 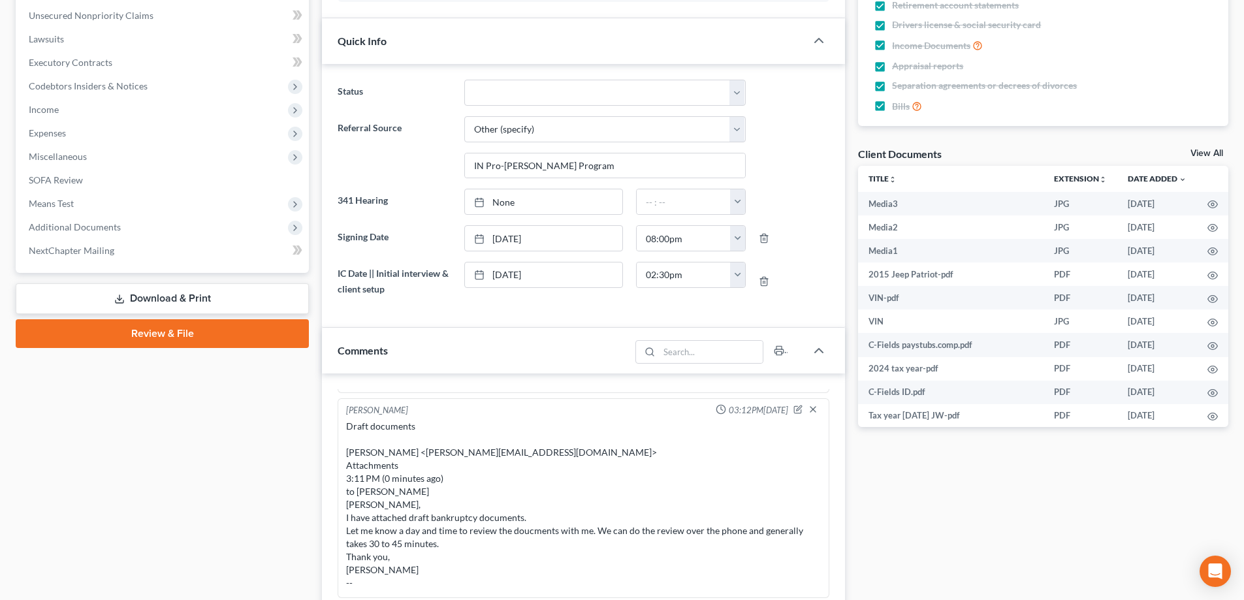 What do you see at coordinates (46, 39) in the screenshot?
I see `span: Lawsuits` at bounding box center [46, 39].